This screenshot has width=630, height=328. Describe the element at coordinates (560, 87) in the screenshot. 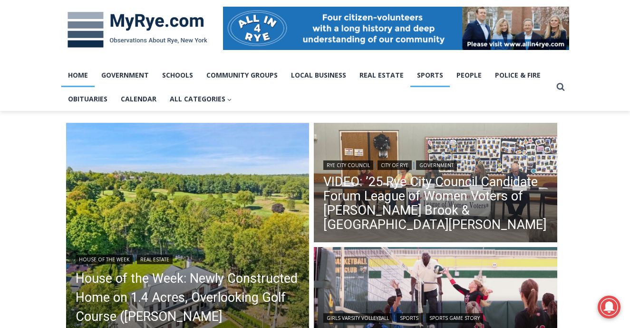

I see `button: View Search Form` at that location.